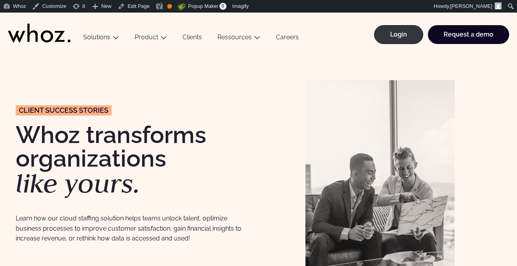 This screenshot has height=266, width=517. Describe the element at coordinates (170, 6) in the screenshot. I see `div: OK` at that location.